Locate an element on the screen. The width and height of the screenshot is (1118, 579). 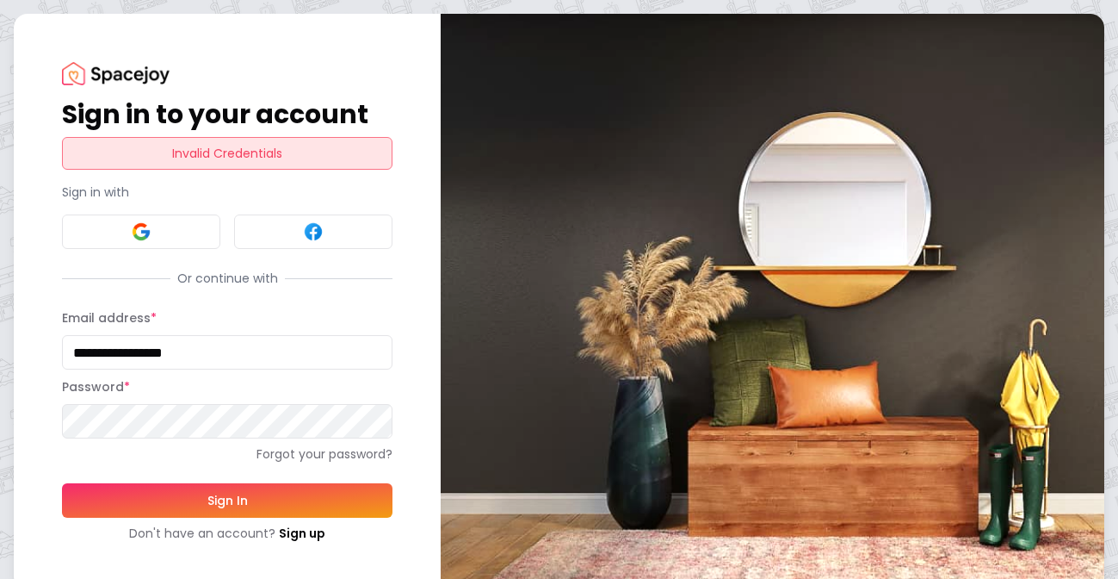
label: Email address is located at coordinates (109, 318).